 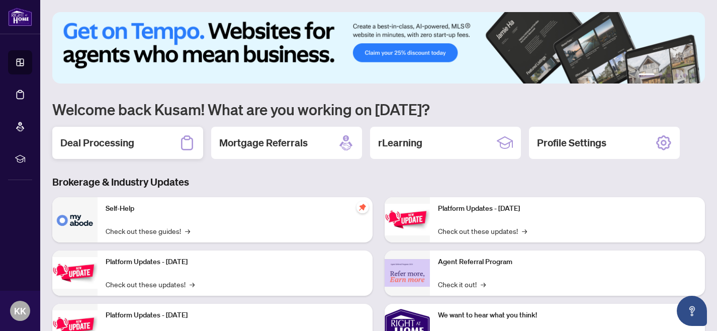 I want to click on h2: rLearning, so click(x=400, y=143).